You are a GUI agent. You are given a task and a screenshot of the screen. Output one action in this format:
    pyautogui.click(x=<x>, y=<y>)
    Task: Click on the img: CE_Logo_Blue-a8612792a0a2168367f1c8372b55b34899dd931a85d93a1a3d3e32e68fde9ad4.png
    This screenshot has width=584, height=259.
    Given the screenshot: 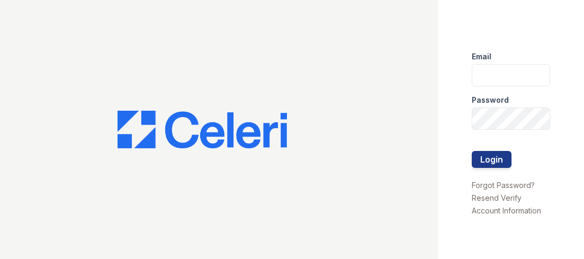 What is the action you would take?
    pyautogui.click(x=202, y=130)
    